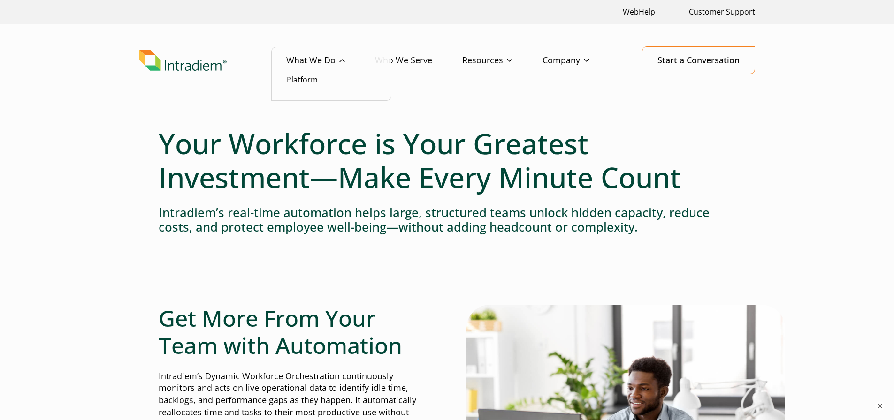 The width and height of the screenshot is (894, 420). What do you see at coordinates (293, 332) in the screenshot?
I see `h2: Get More From Your Team with Automation` at bounding box center [293, 332].